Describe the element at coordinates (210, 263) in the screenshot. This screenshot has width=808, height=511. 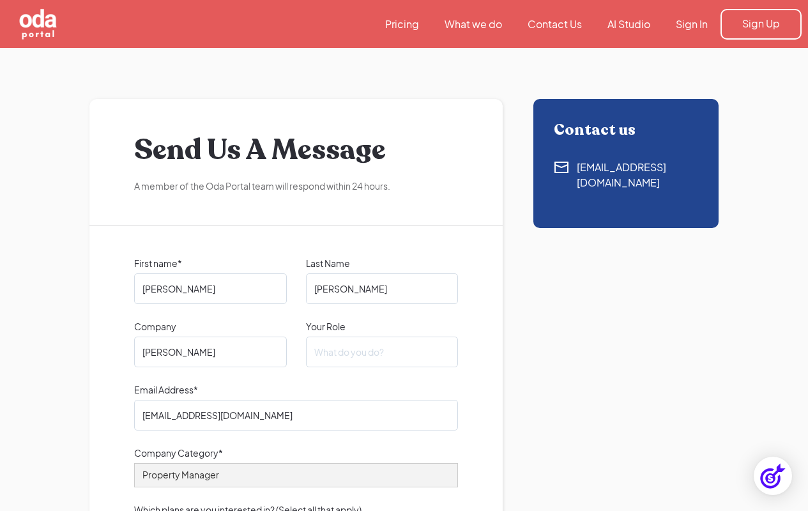
I see `label: First name*` at that location.